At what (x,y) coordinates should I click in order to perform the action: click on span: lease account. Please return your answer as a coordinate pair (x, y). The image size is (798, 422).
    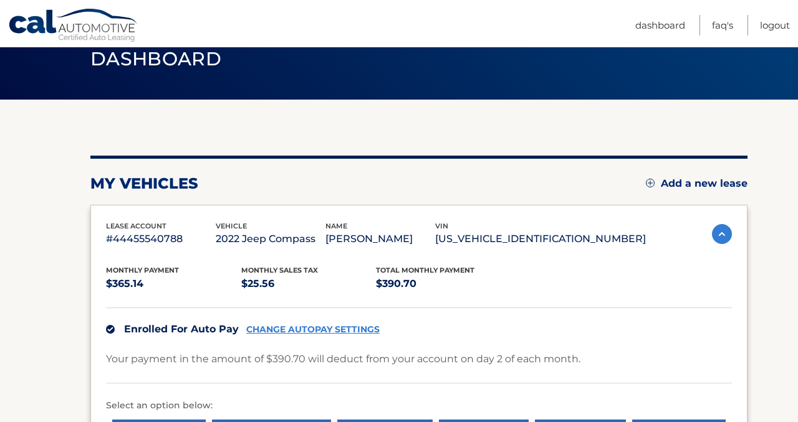
    Looking at the image, I should click on (136, 226).